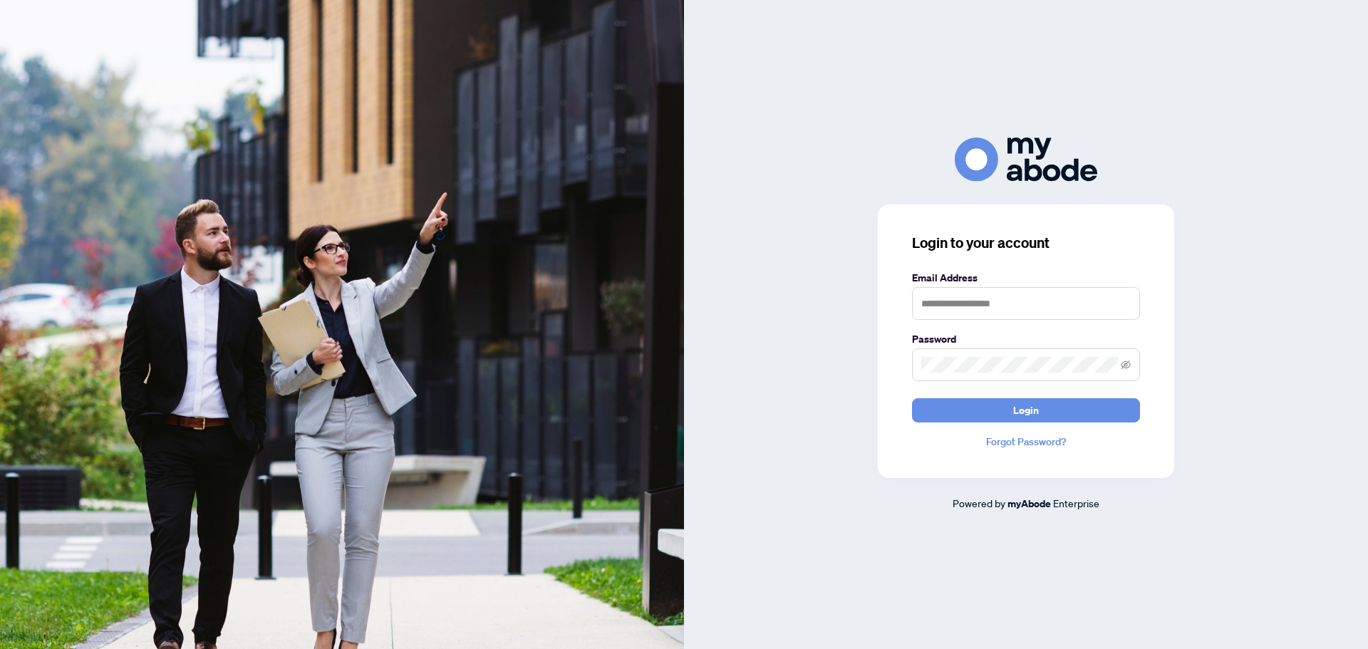  What do you see at coordinates (1026, 339) in the screenshot?
I see `label: Password` at bounding box center [1026, 339].